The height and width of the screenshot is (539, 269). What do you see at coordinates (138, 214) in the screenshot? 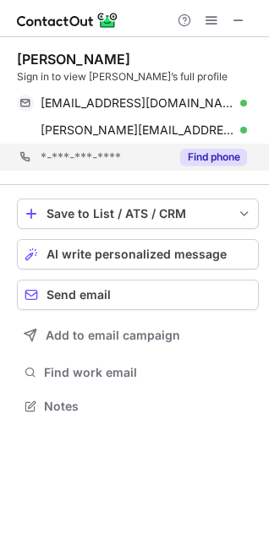
I see `div: Save to List / ATS / CRM` at bounding box center [138, 214].